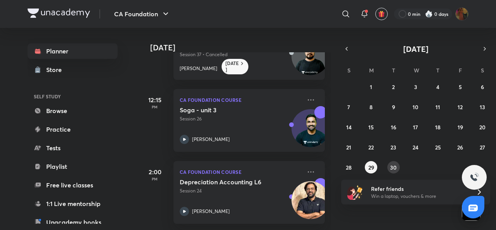 This screenshot has height=230, width=496. Describe the element at coordinates (371, 168) in the screenshot. I see `button: September 29, 2025` at that location.